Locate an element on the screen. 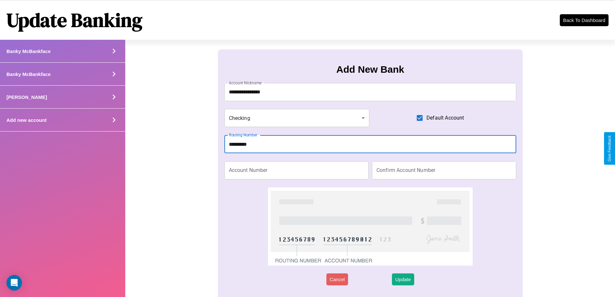 The width and height of the screenshot is (615, 297). label: Routing Number is located at coordinates (243, 135).